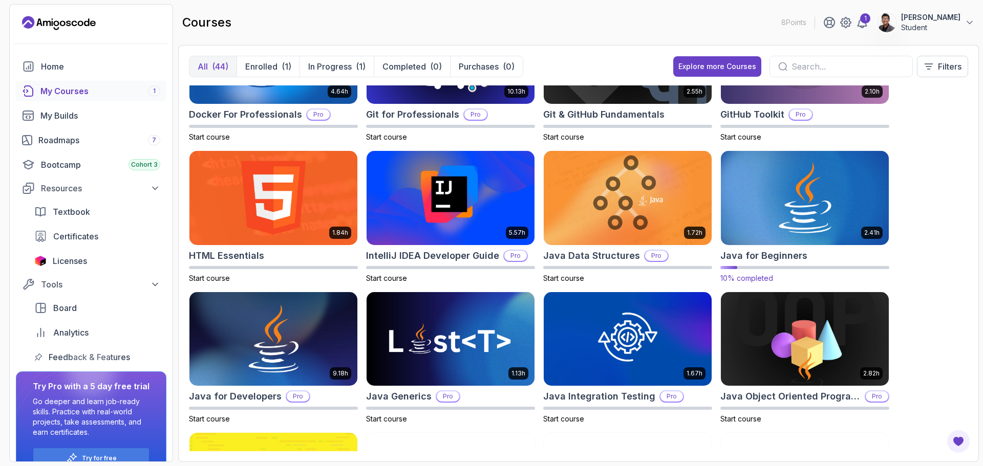 The image size is (983, 466). I want to click on button: In Progress(1), so click(336, 67).